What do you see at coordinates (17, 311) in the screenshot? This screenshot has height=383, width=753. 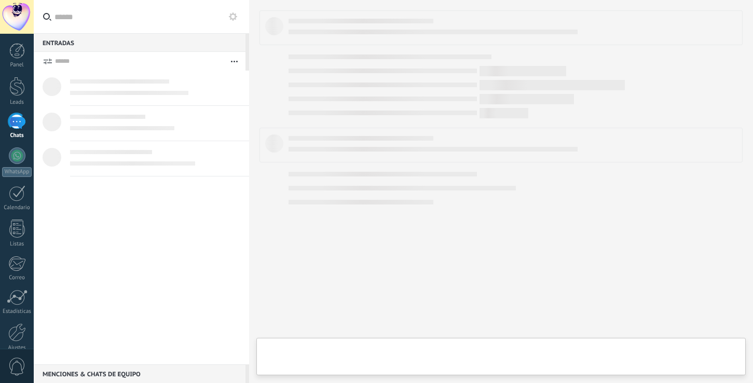 I see `div: Estadísticas` at bounding box center [17, 311].